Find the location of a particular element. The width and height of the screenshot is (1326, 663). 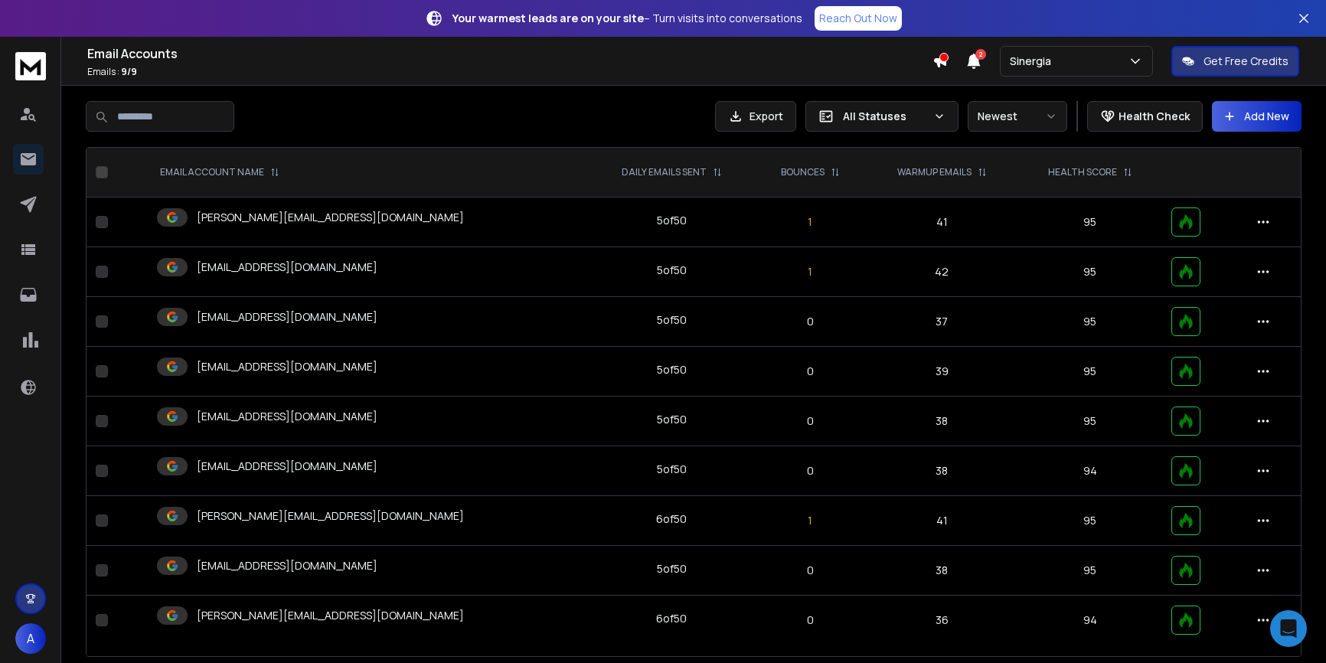

span: 9 / 9 is located at coordinates (129, 71).